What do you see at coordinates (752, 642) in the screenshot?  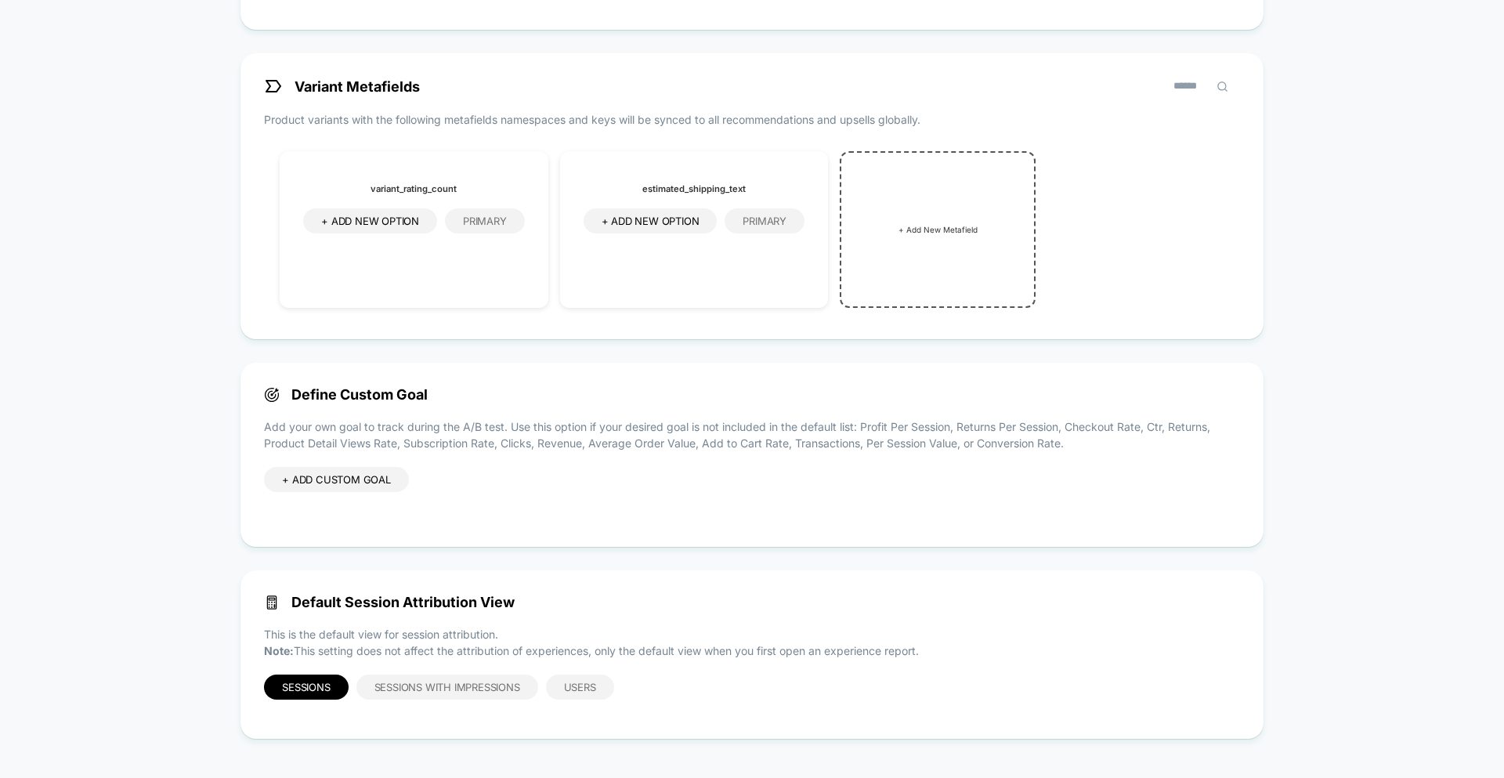 I see `p: This is the default view for session attribution. This setting does not affect the attribution of...` at bounding box center [752, 642].